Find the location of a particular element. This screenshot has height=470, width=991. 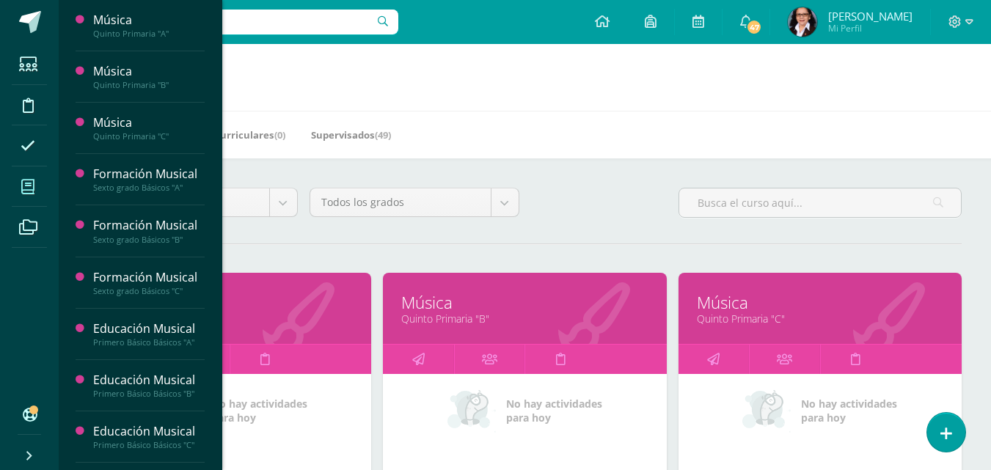

div: Sexto grado Básicos "A" is located at coordinates (149, 188).